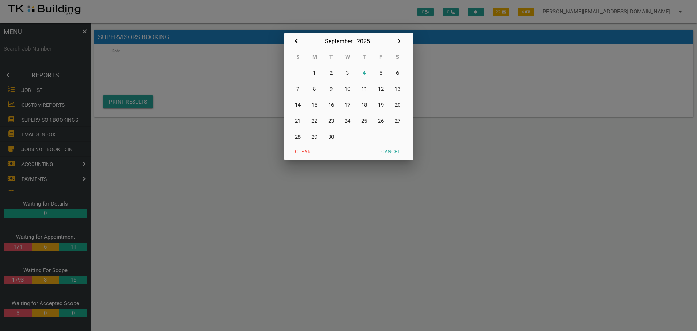 This screenshot has height=331, width=697. What do you see at coordinates (397, 121) in the screenshot?
I see `button: 27` at bounding box center [397, 121].